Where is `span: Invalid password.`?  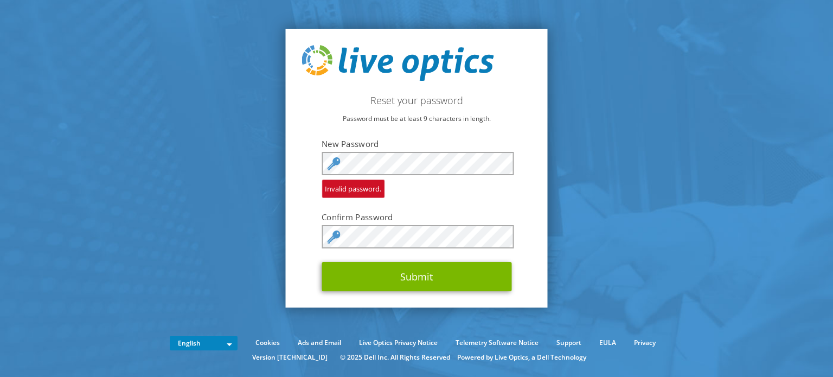 span: Invalid password. is located at coordinates (353, 189).